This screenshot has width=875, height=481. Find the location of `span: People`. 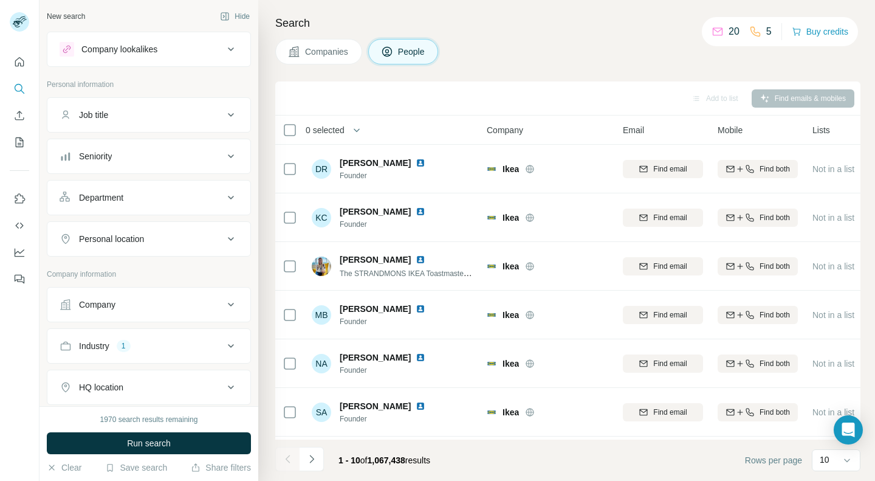

span: People is located at coordinates (412, 52).